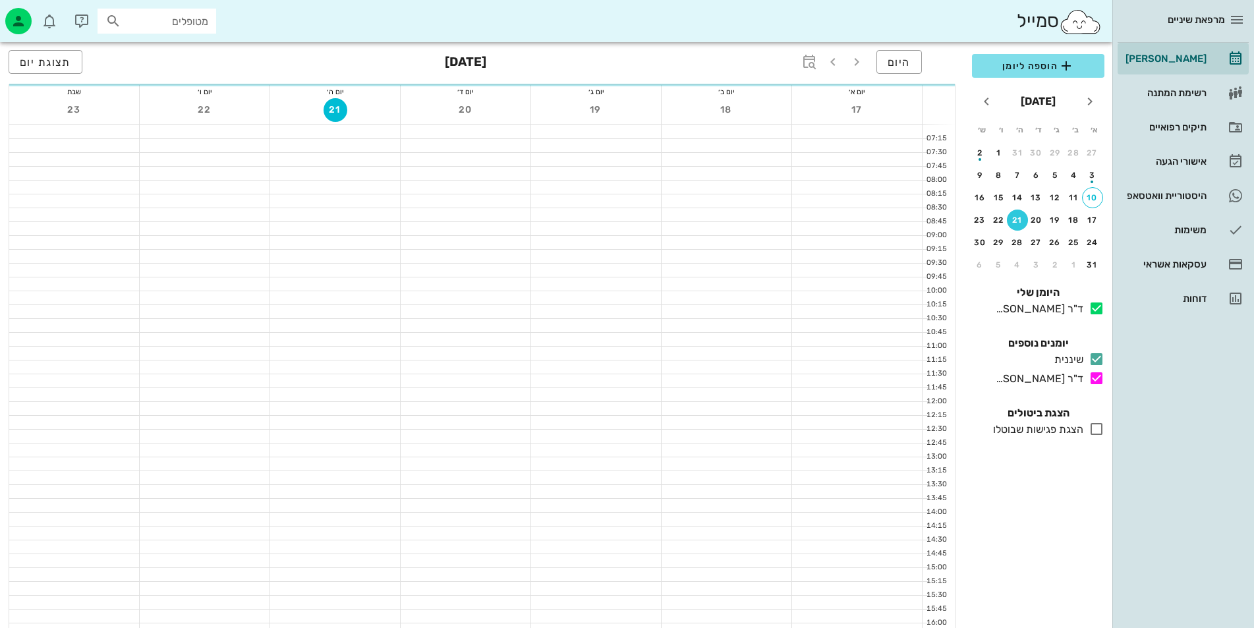 Image resolution: width=1254 pixels, height=628 pixels. I want to click on button: הוספה ליומן, so click(1038, 66).